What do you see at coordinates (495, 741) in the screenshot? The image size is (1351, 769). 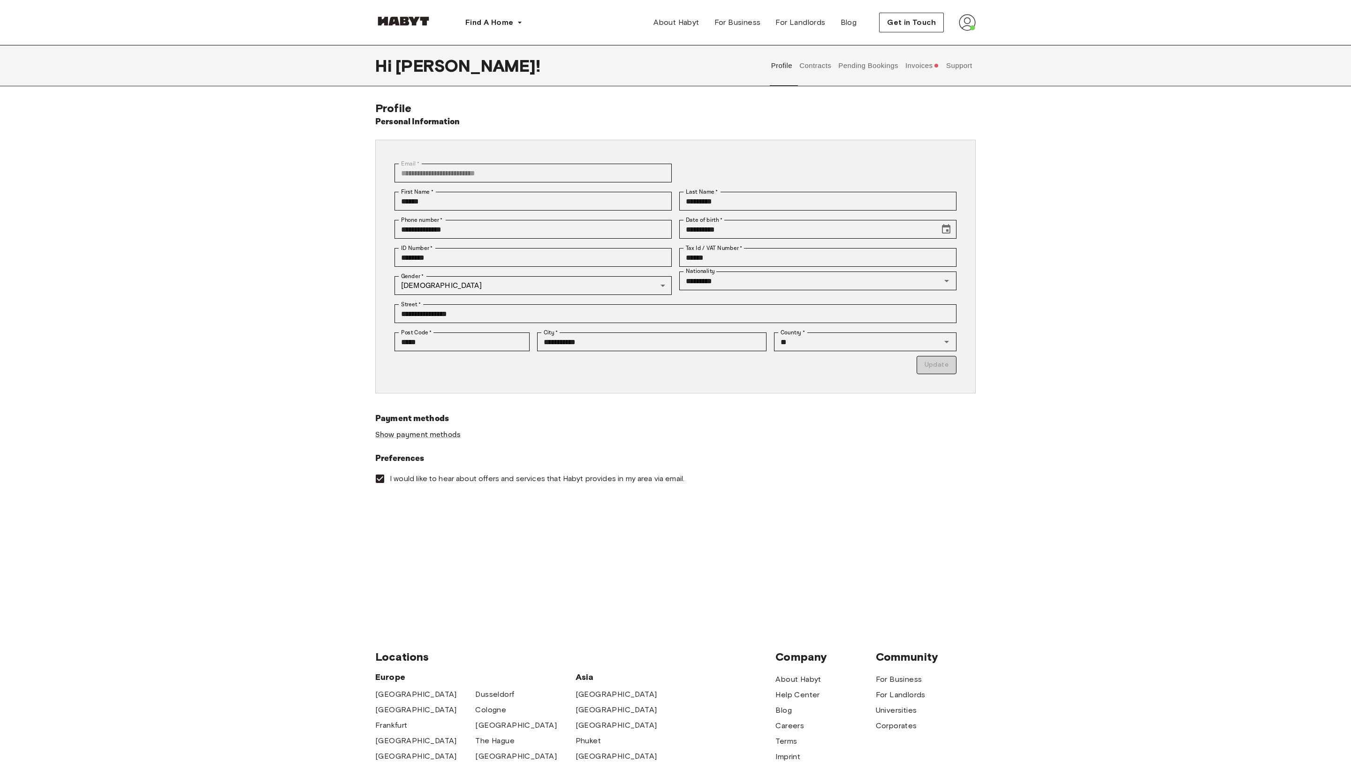 I see `span: The Hague` at bounding box center [495, 741].